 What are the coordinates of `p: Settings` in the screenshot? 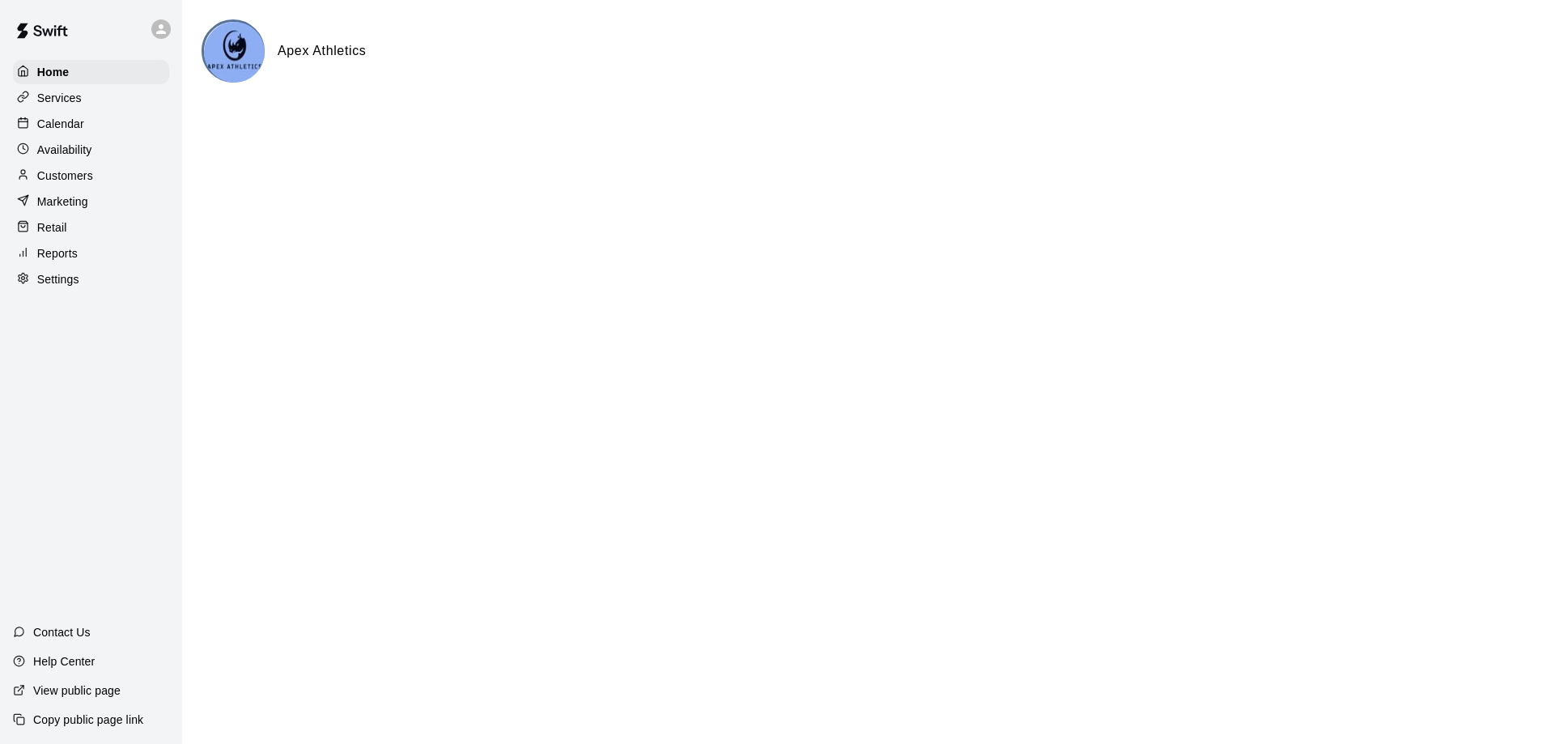 It's located at (58, 279).